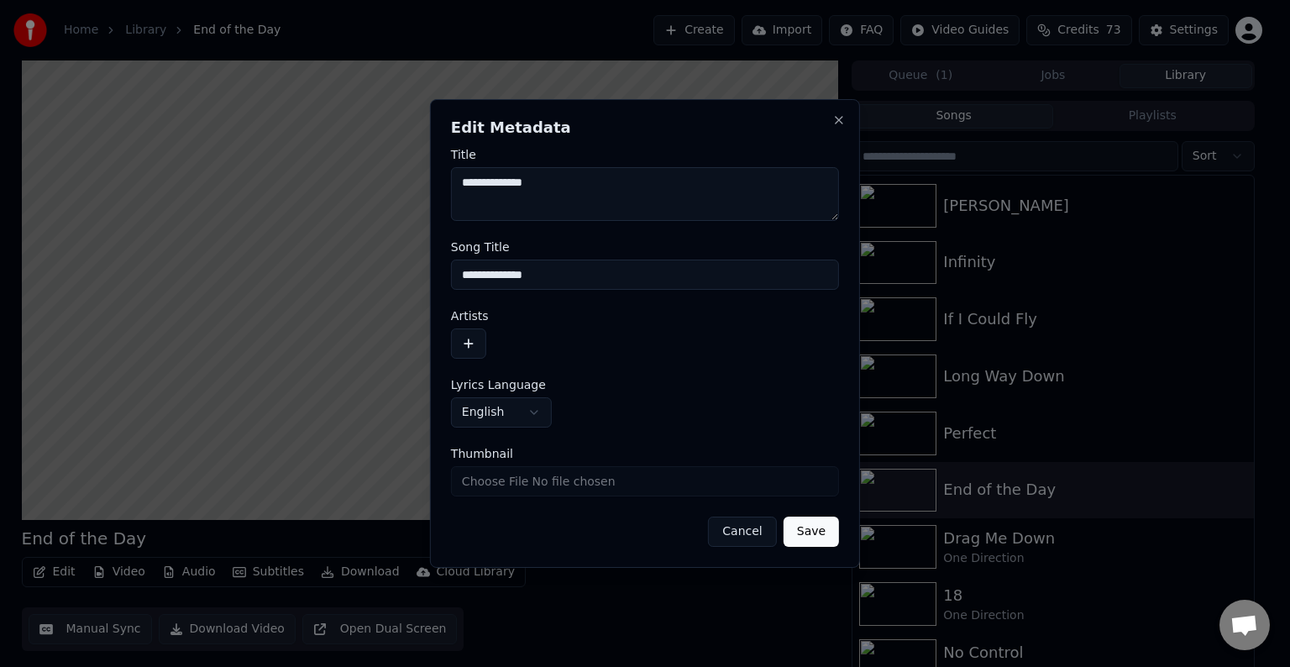  What do you see at coordinates (498, 385) in the screenshot?
I see `span: Lyrics Language` at bounding box center [498, 385].